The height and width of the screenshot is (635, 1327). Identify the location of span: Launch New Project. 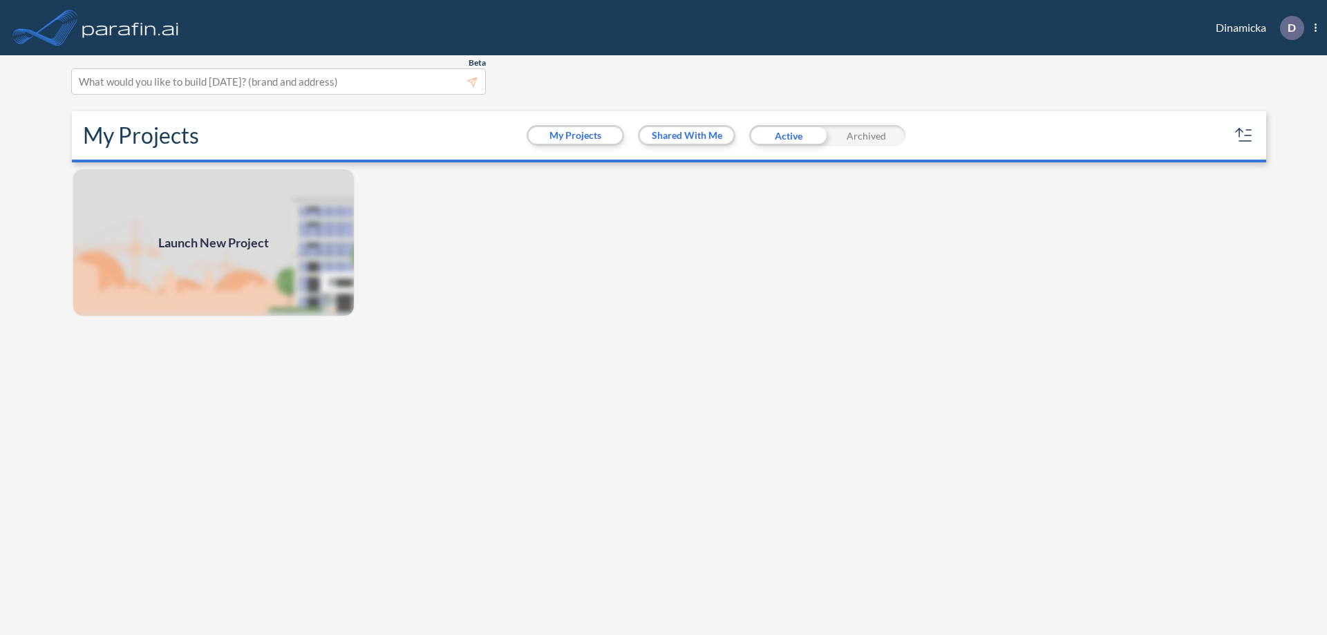
(214, 243).